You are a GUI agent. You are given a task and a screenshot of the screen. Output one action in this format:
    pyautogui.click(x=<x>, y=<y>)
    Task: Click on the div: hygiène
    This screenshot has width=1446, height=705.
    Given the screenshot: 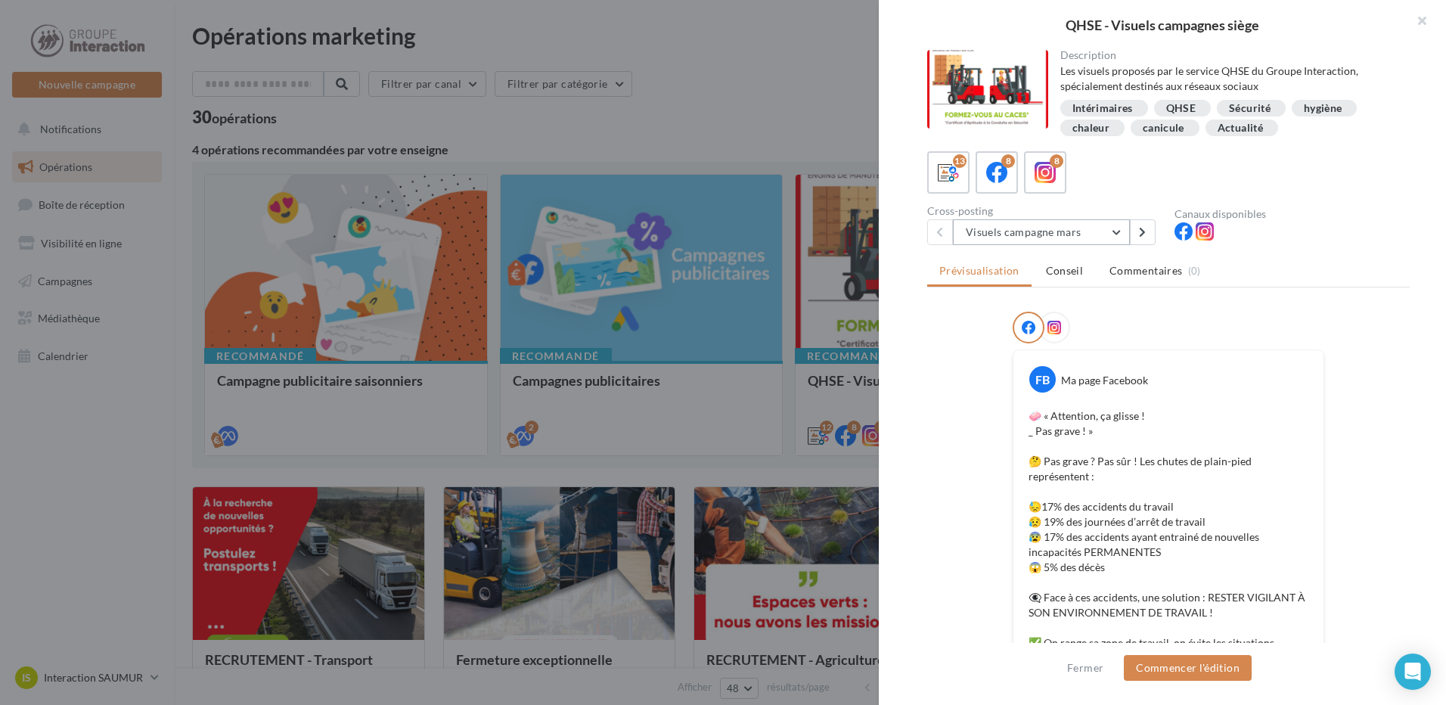 What is the action you would take?
    pyautogui.click(x=1323, y=108)
    